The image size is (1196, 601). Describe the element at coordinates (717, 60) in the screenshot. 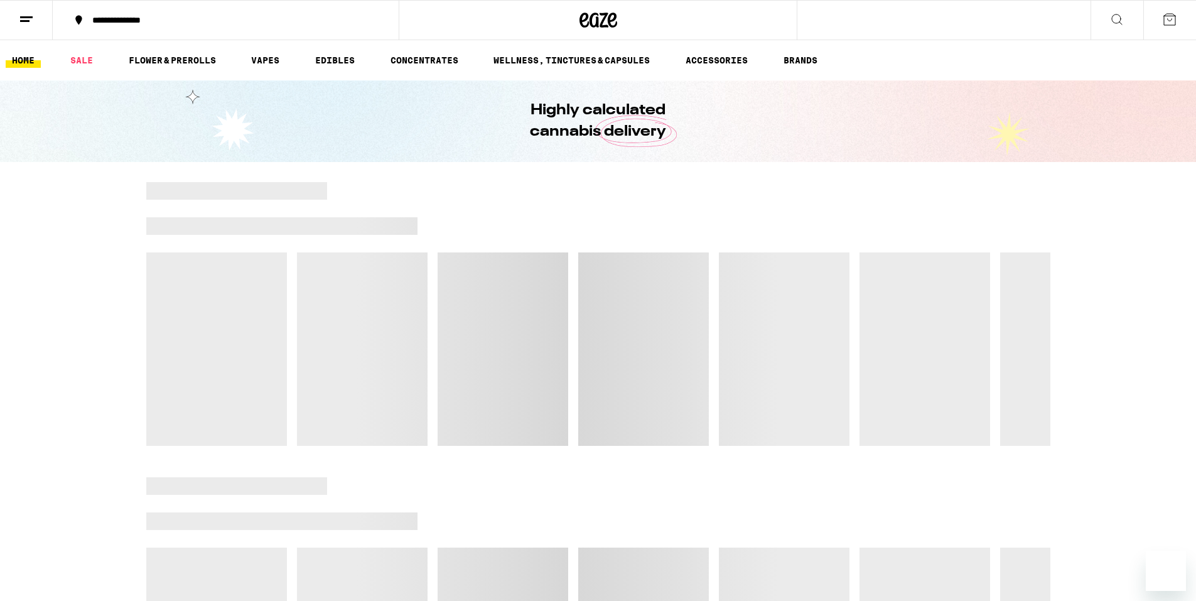

I see `a: ACCESSORIES` at that location.